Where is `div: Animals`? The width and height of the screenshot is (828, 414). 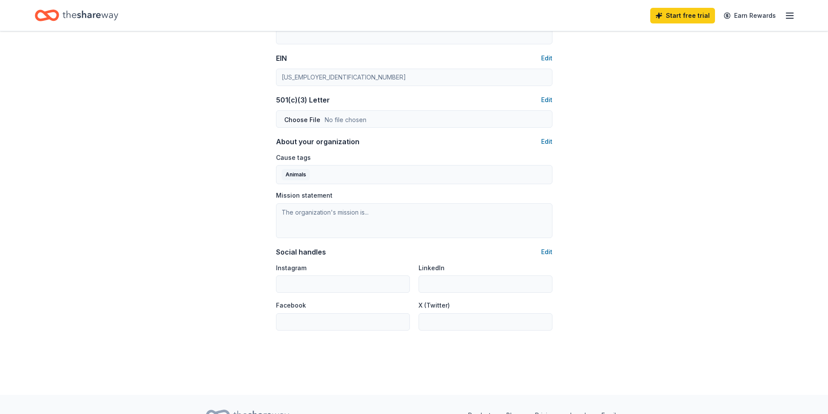 div: Animals is located at coordinates (296, 175).